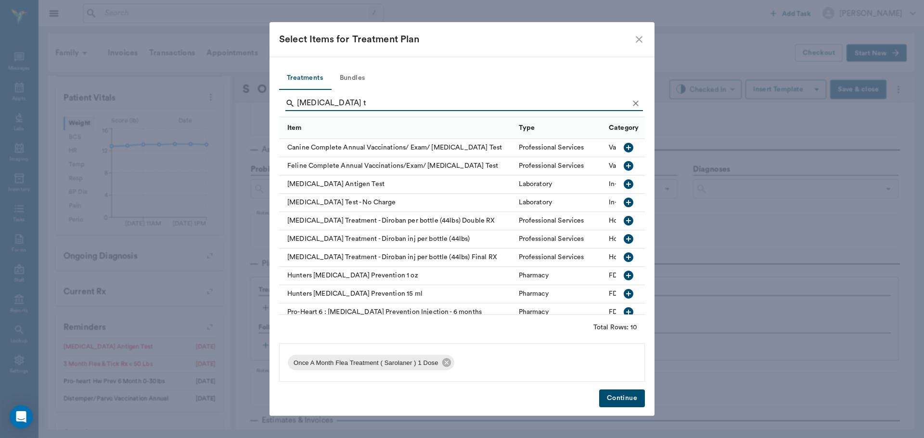  I want to click on div: FDA Prescription HW or Combination HW/Parasite Control, so click(699, 312).